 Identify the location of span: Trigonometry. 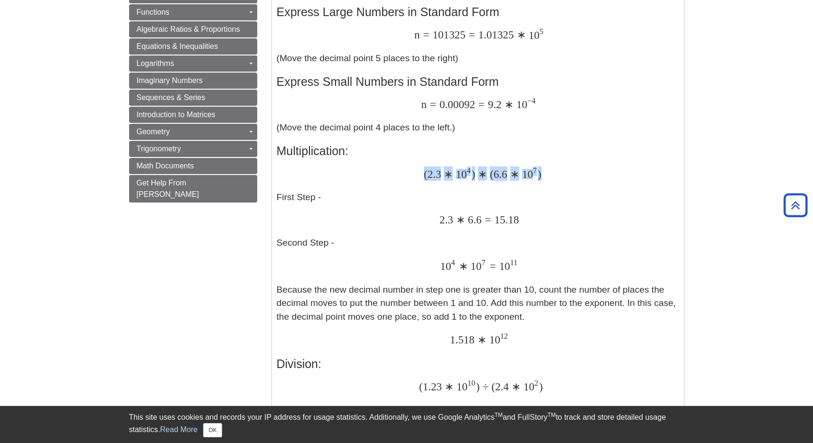
(159, 149).